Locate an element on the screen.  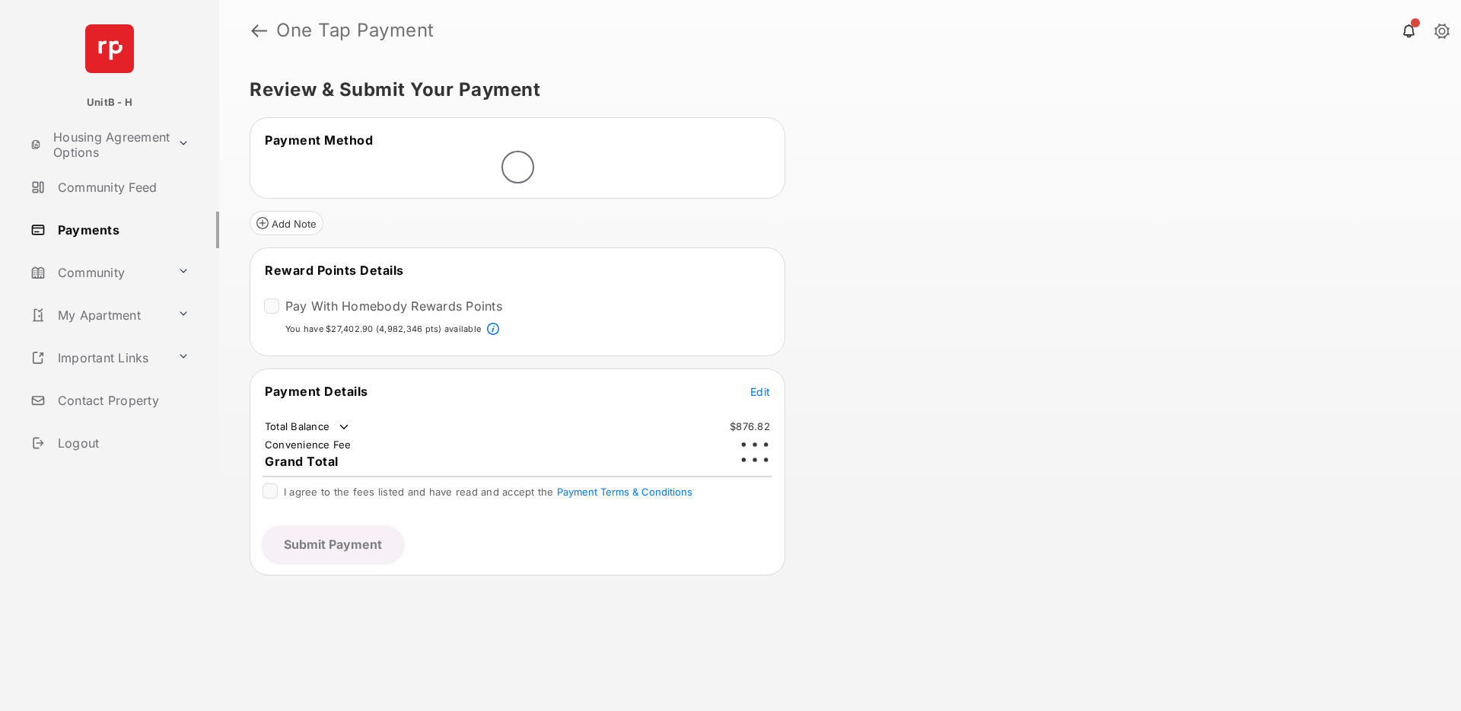
button: Edit is located at coordinates (760, 391).